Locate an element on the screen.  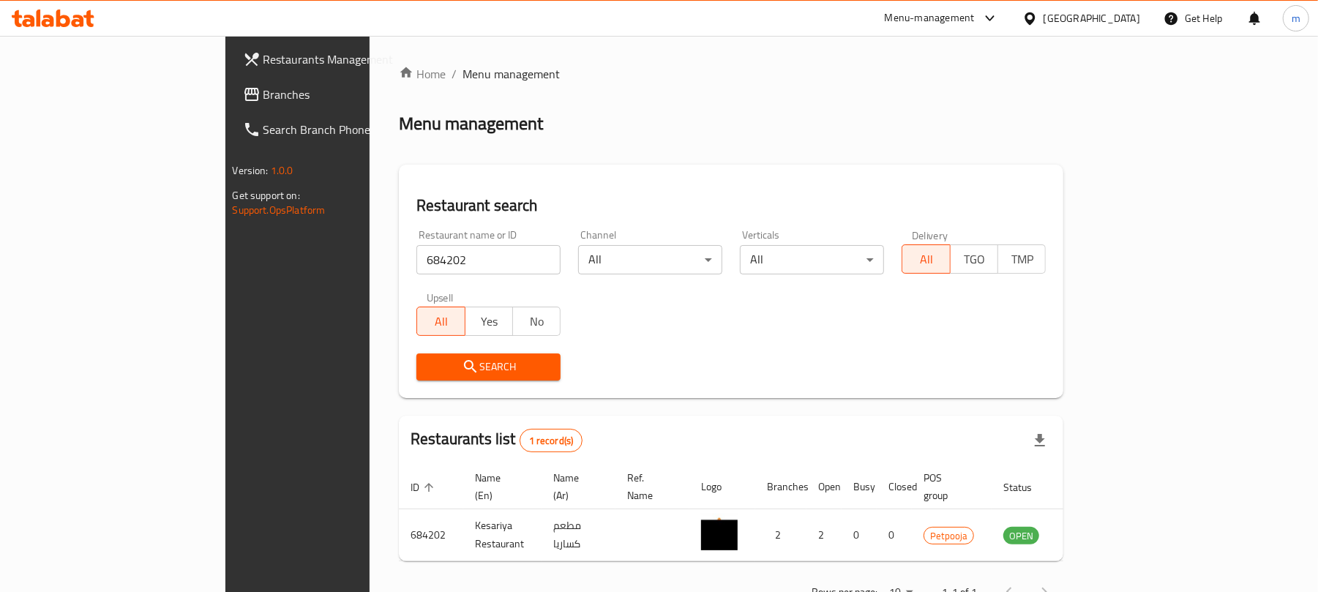
span: TMP is located at coordinates (1022, 259).